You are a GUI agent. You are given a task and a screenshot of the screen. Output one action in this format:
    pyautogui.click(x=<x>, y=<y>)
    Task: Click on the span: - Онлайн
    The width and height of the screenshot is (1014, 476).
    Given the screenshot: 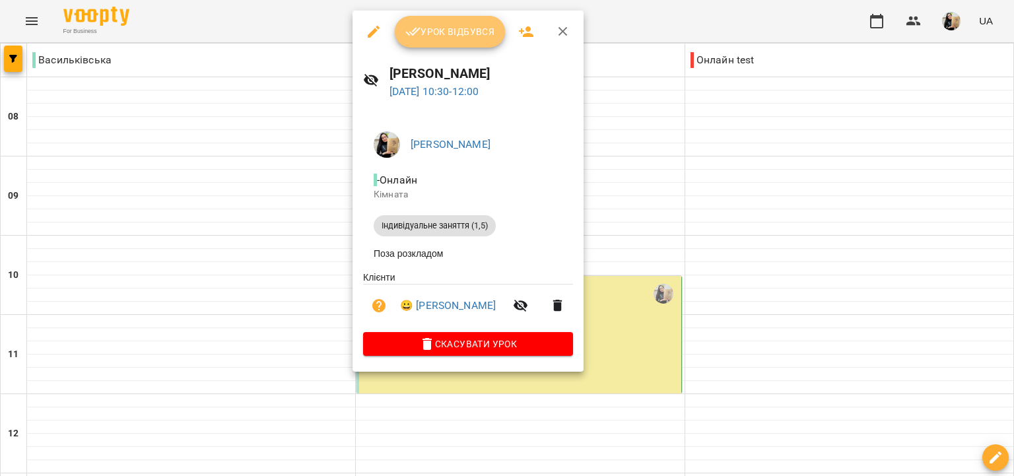 What is the action you would take?
    pyautogui.click(x=397, y=180)
    